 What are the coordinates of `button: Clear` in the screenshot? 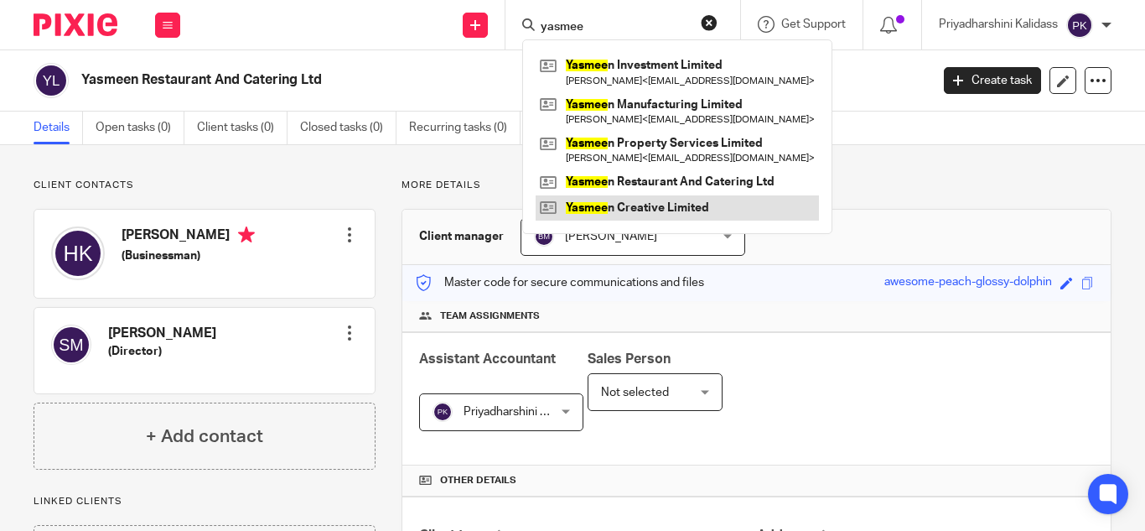 It's located at (709, 23).